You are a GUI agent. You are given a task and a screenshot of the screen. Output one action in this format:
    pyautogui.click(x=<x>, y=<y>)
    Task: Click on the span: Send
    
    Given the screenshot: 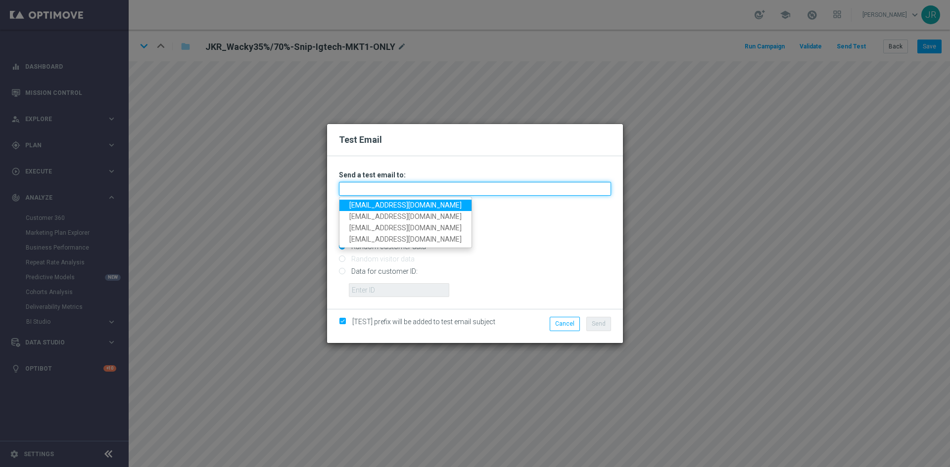 What is the action you would take?
    pyautogui.click(x=598, y=324)
    